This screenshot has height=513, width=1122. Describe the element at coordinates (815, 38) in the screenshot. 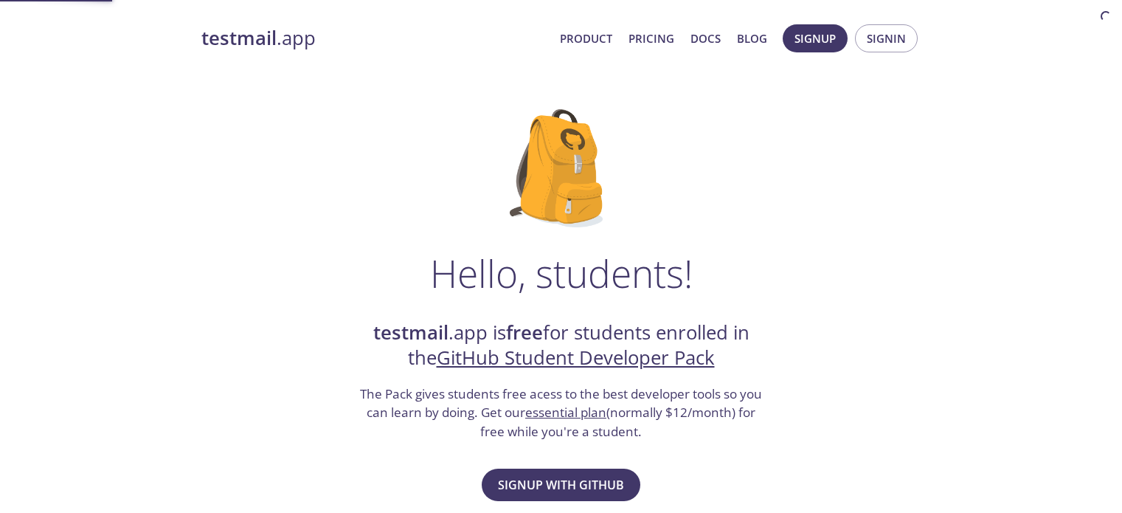

I see `button: Signup` at that location.